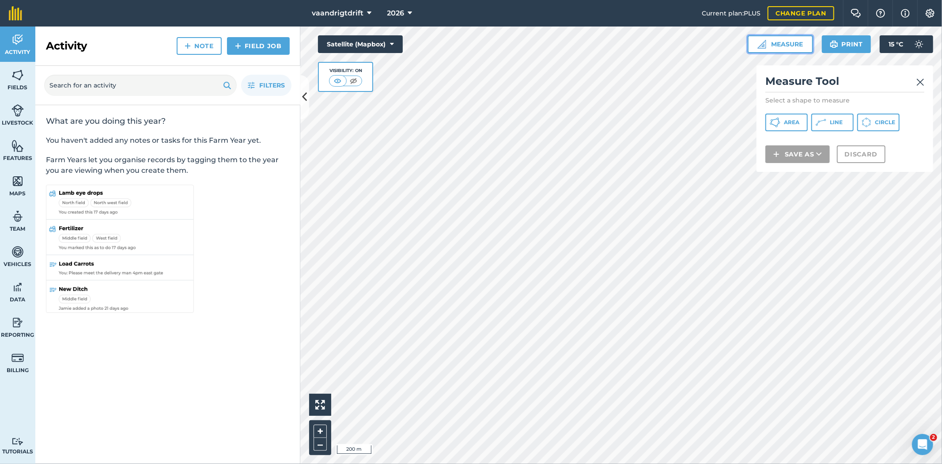  Describe the element at coordinates (856, 13) in the screenshot. I see `img: Two speech bubbles overlapping with the left bubble in the forefront` at that location.